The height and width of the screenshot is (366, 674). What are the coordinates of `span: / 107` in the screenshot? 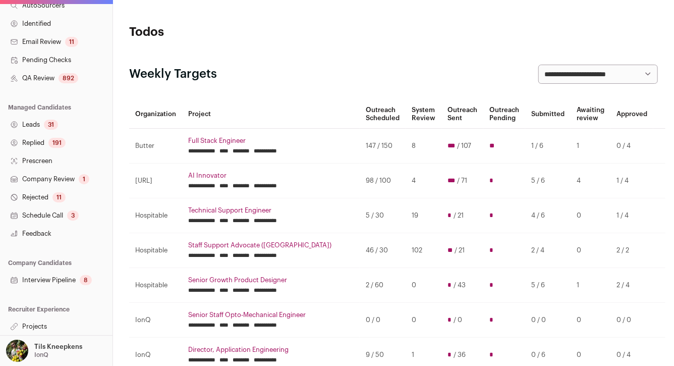 It's located at (464, 146).